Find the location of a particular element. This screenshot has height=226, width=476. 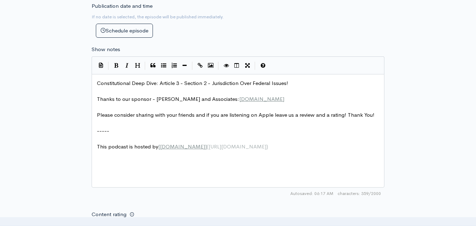

button: Insert Horizontal Line is located at coordinates (185, 66).